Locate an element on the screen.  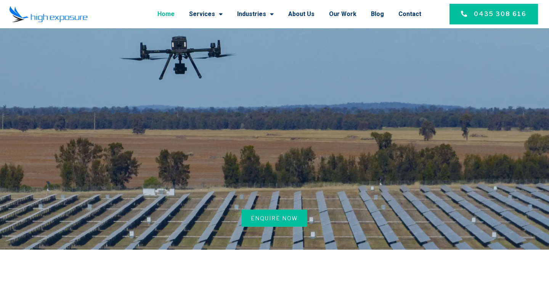
nav: Menu is located at coordinates (258, 14).